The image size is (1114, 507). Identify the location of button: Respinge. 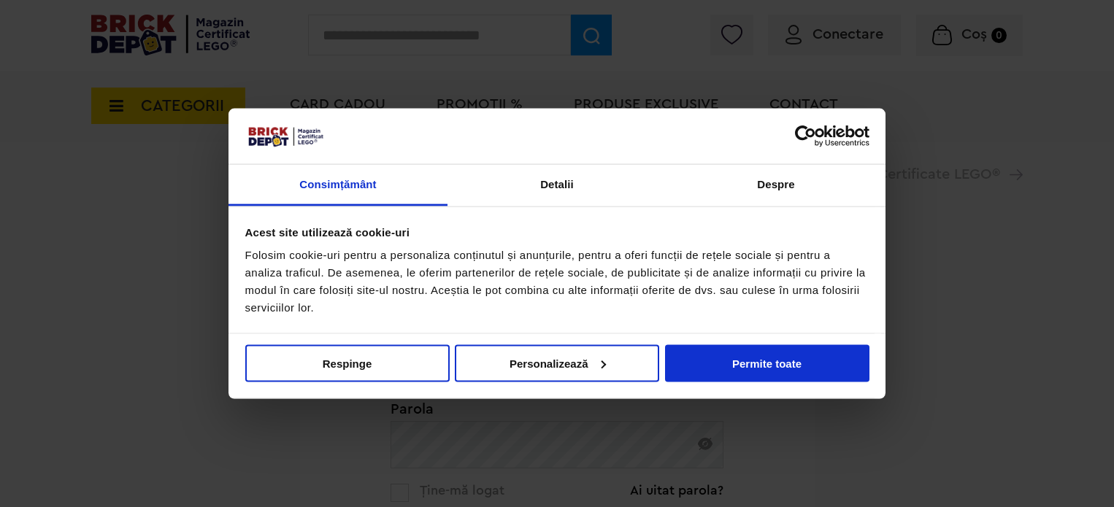
(347, 363).